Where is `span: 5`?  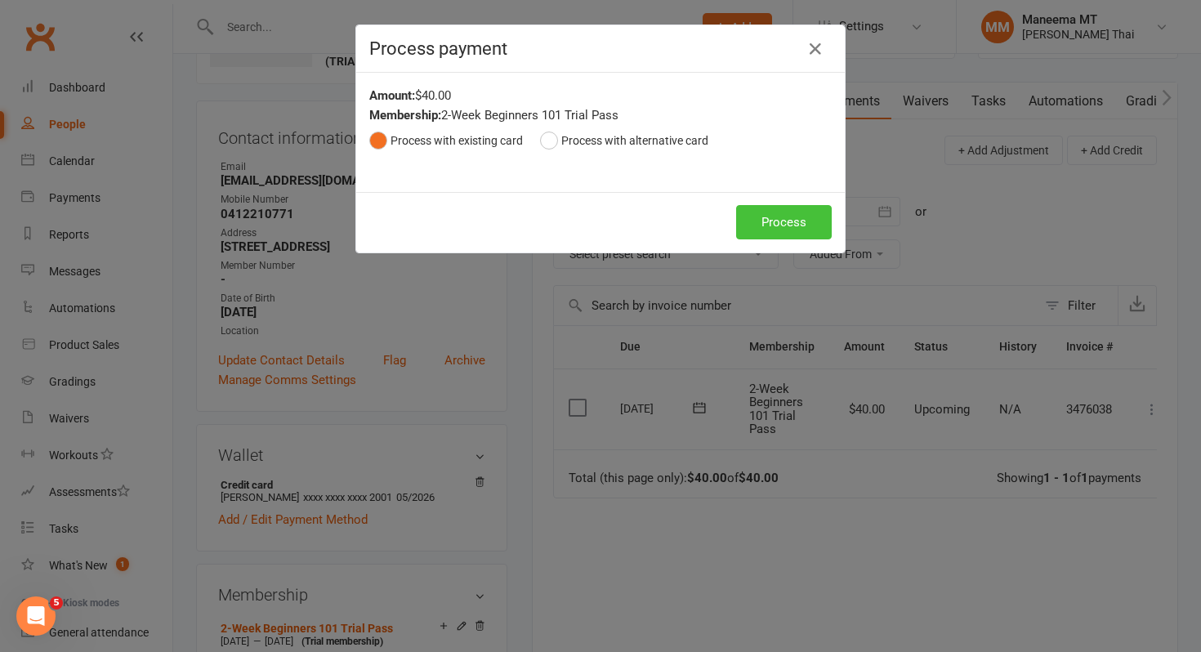 span: 5 is located at coordinates (56, 603).